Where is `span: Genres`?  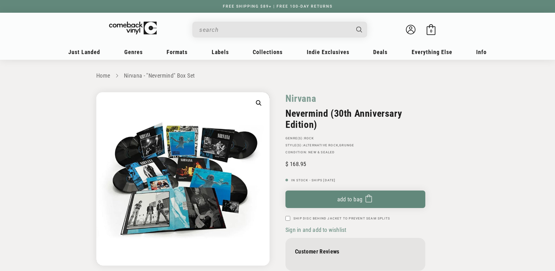 span: Genres is located at coordinates (134, 52).